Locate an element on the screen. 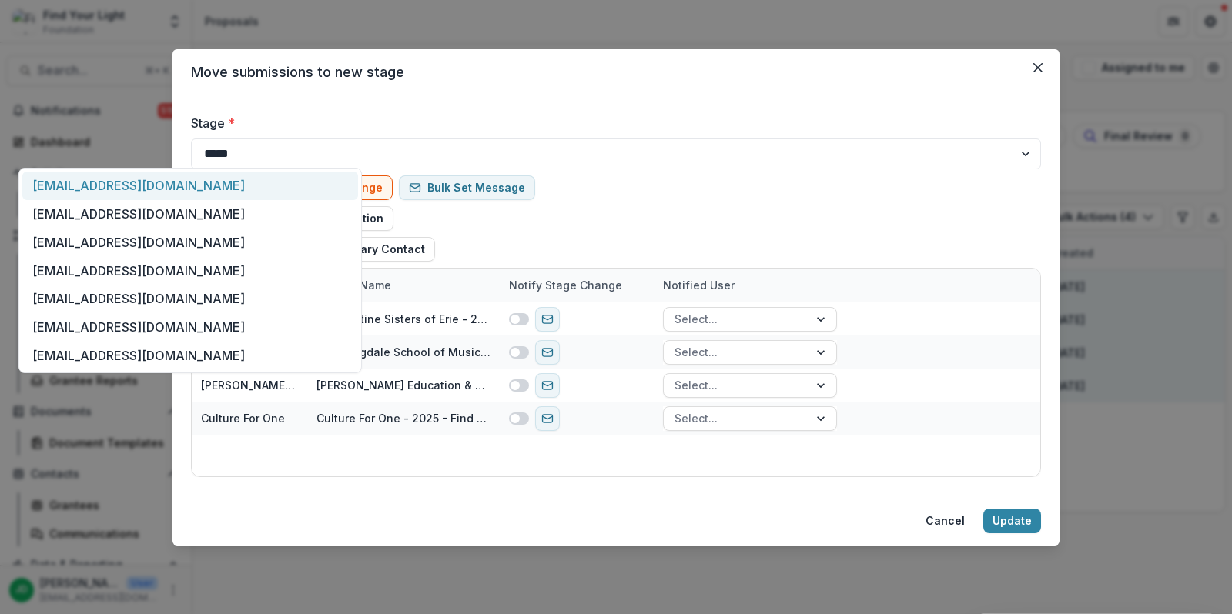 This screenshot has width=1232, height=614. label: Stage is located at coordinates (611, 123).